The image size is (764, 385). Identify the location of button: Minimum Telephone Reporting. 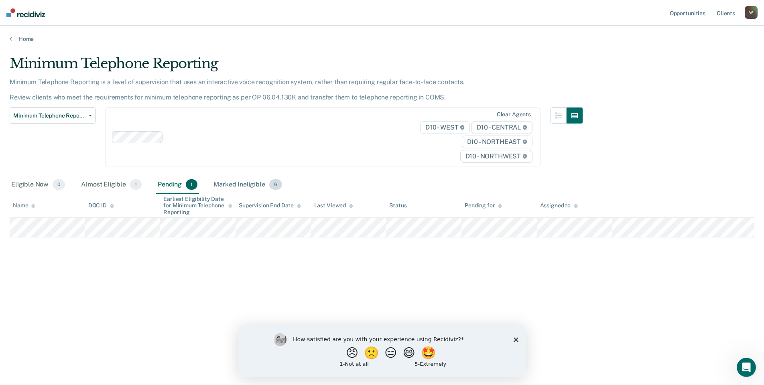
(53, 116).